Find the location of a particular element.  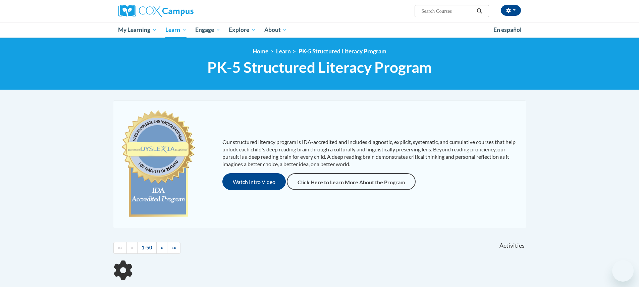

span: Explore is located at coordinates (242, 30).